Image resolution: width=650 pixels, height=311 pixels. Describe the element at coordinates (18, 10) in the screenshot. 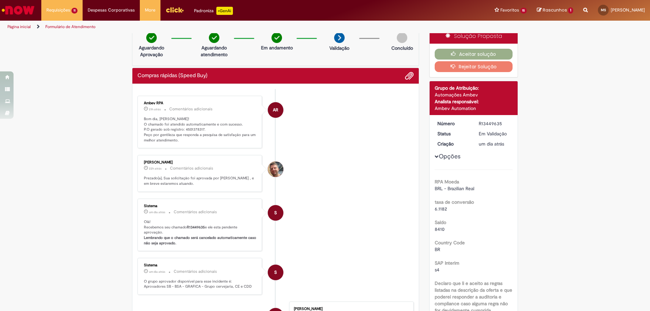

I see `img: ServiceNow` at that location.